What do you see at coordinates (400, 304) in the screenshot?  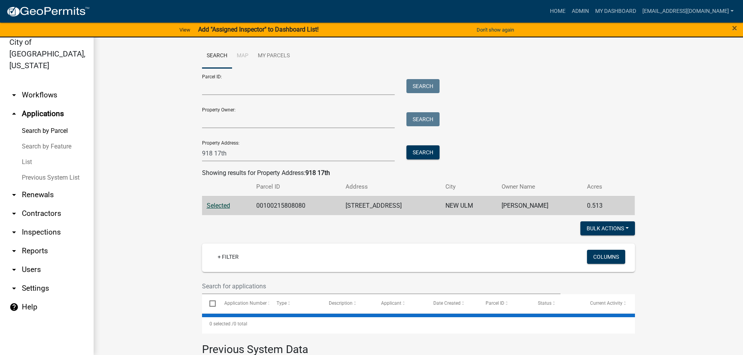 I see `datatable-header-cell: Applicant` at bounding box center [400, 304].